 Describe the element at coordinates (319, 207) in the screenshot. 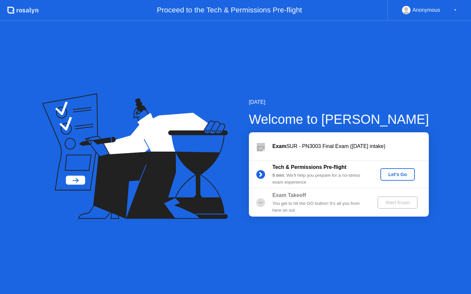

I see `div: You get to hit the GO button! It’s all you from here on out` at that location.